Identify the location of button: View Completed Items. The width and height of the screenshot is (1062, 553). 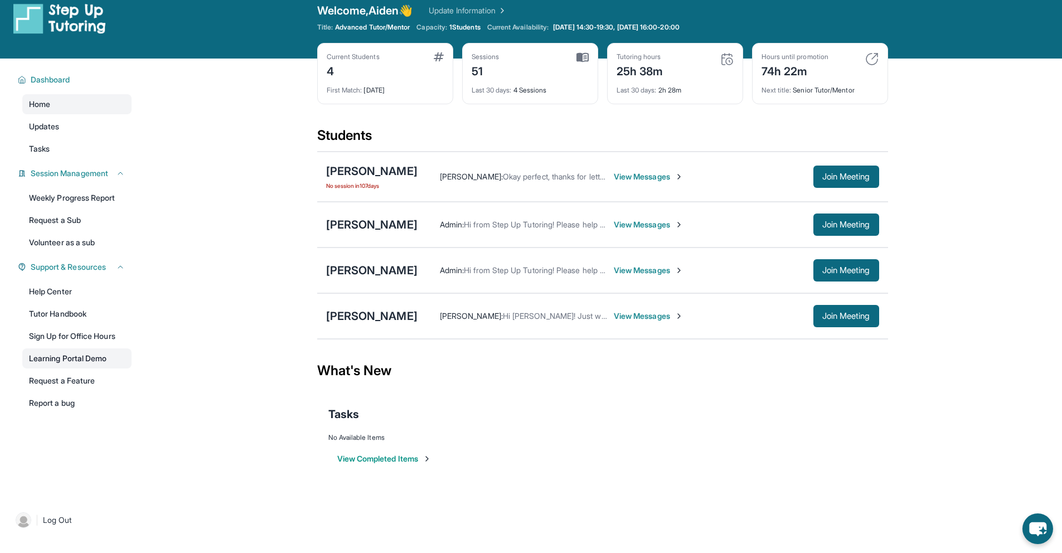
(384, 459).